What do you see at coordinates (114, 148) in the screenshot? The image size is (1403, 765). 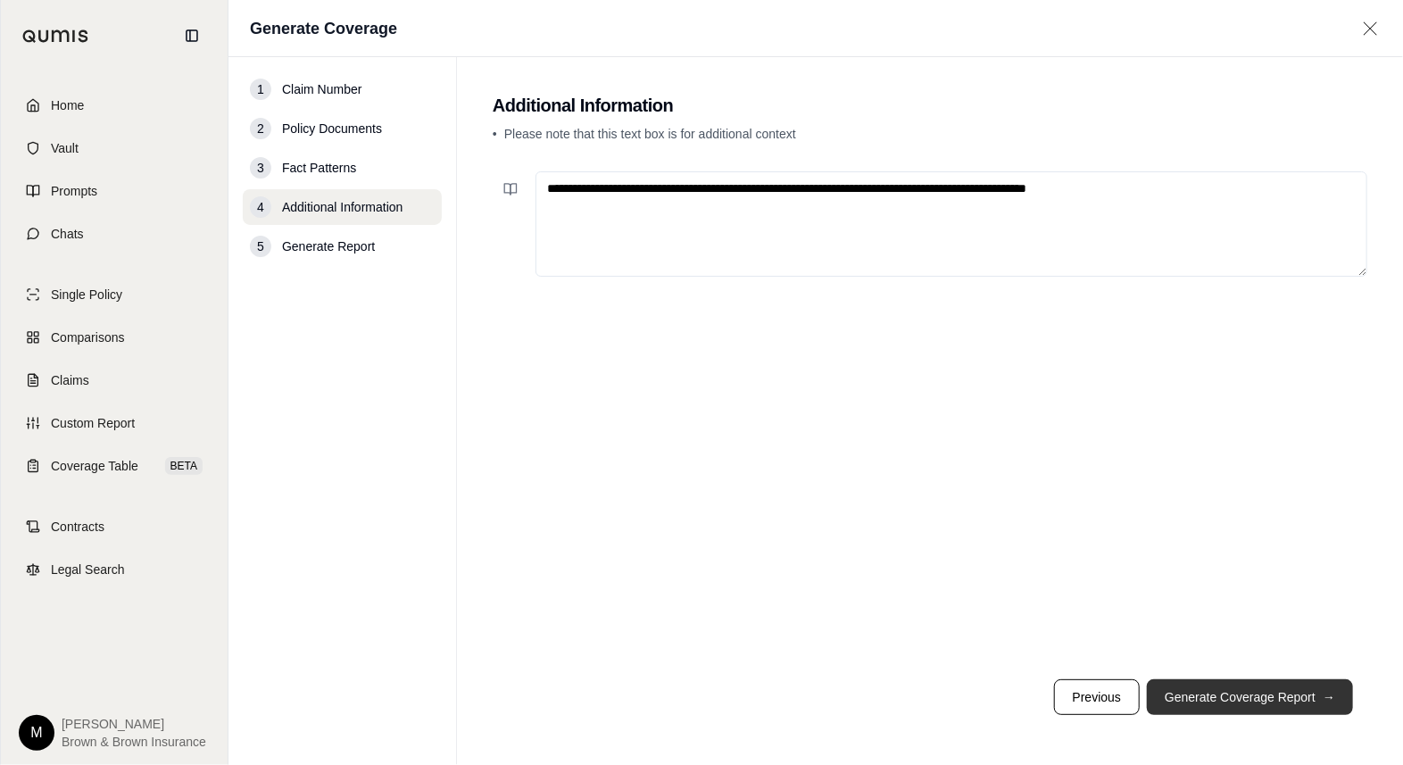 I see `a: Vault` at bounding box center [114, 148].